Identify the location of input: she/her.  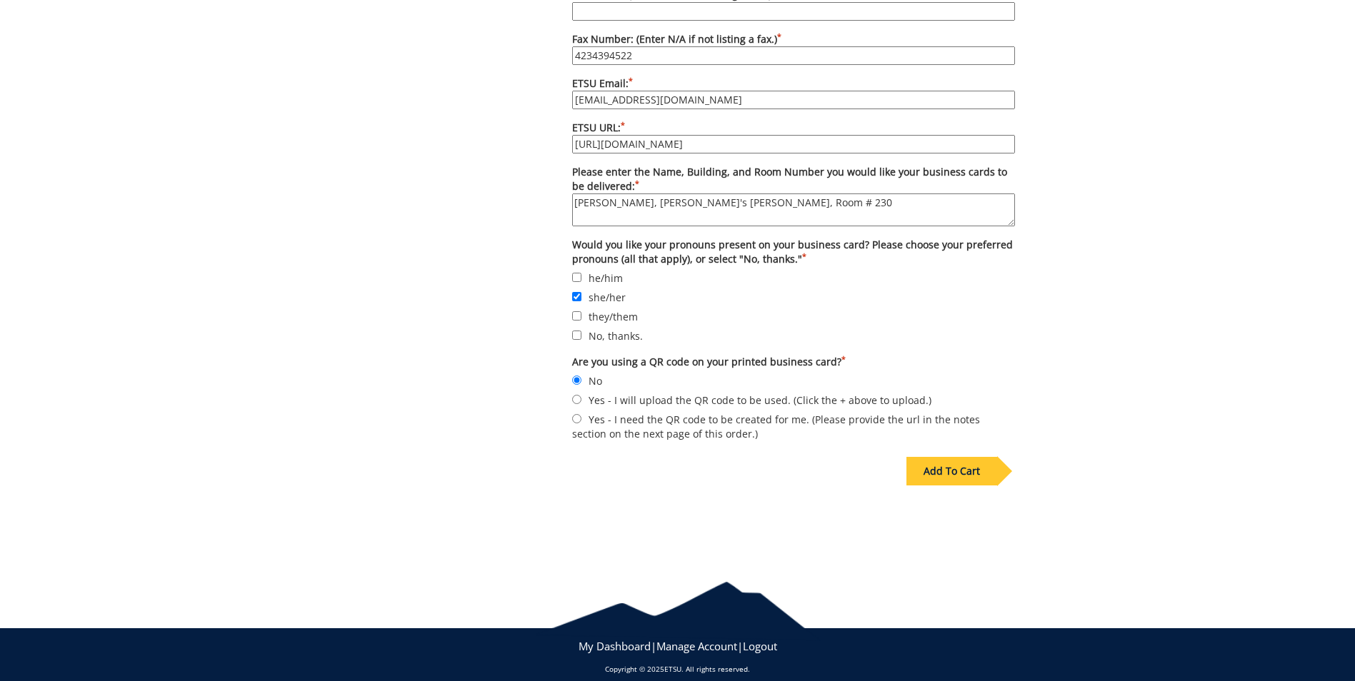
(576, 296).